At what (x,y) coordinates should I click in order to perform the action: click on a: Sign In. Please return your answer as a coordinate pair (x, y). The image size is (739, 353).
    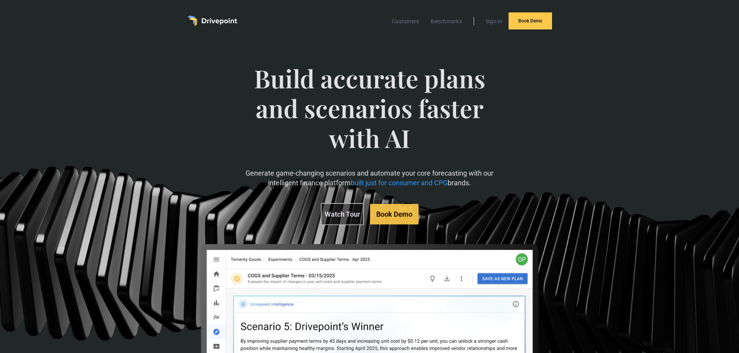
    Looking at the image, I should click on (494, 21).